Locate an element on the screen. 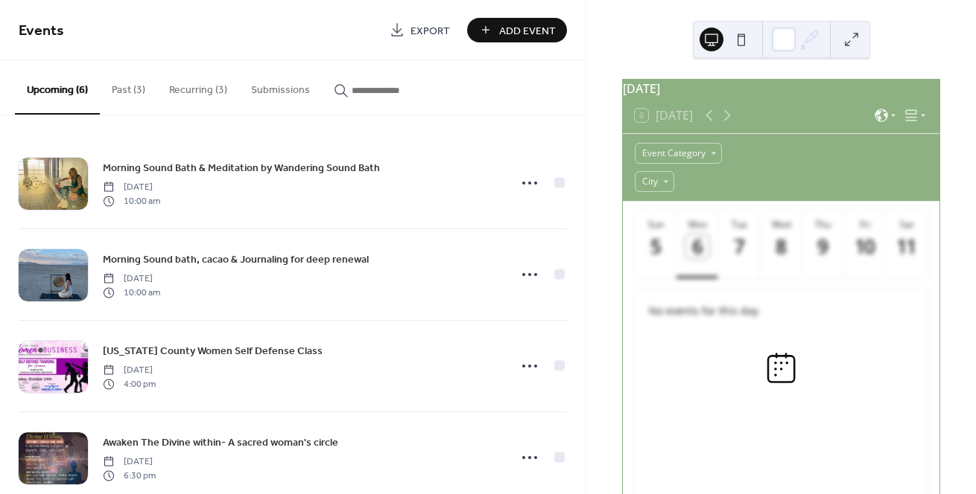 The image size is (976, 494). div: Tue is located at coordinates (739, 224).